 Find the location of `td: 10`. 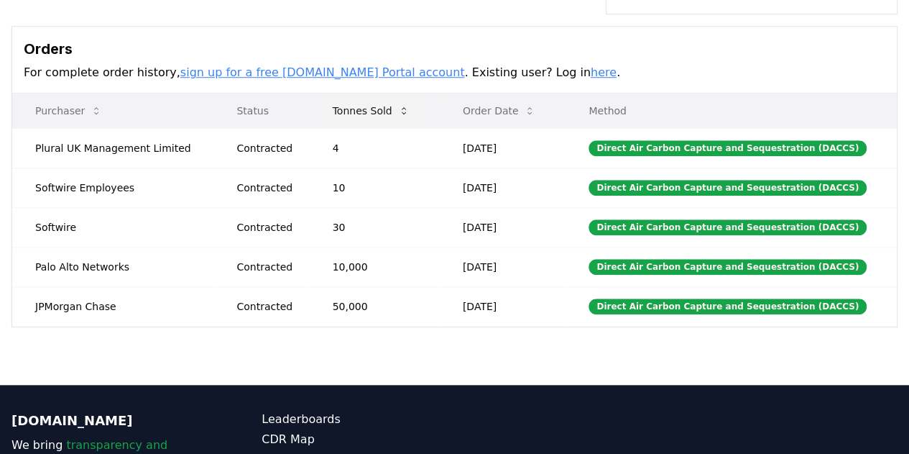

td: 10 is located at coordinates (375, 187).